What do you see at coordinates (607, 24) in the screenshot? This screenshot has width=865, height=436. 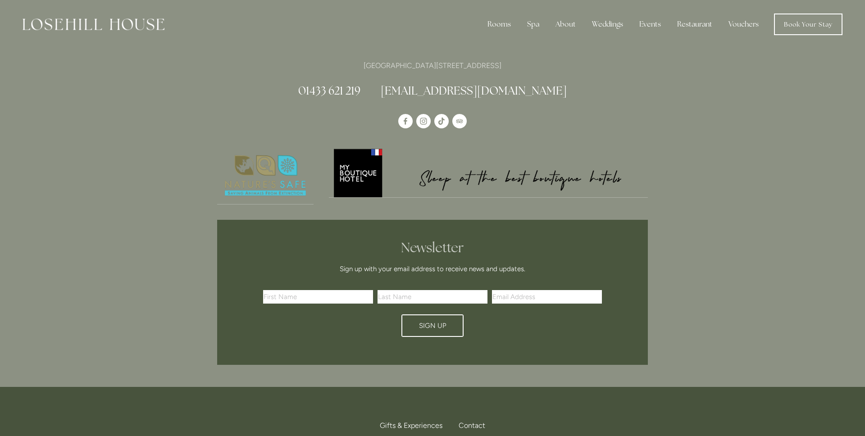 I see `div: Weddings` at bounding box center [607, 24].